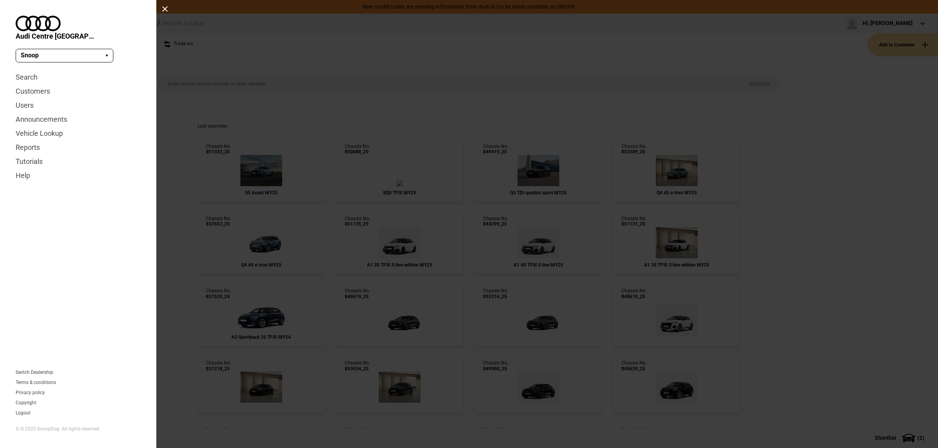  Describe the element at coordinates (30, 55) in the screenshot. I see `span: Snoop` at that location.